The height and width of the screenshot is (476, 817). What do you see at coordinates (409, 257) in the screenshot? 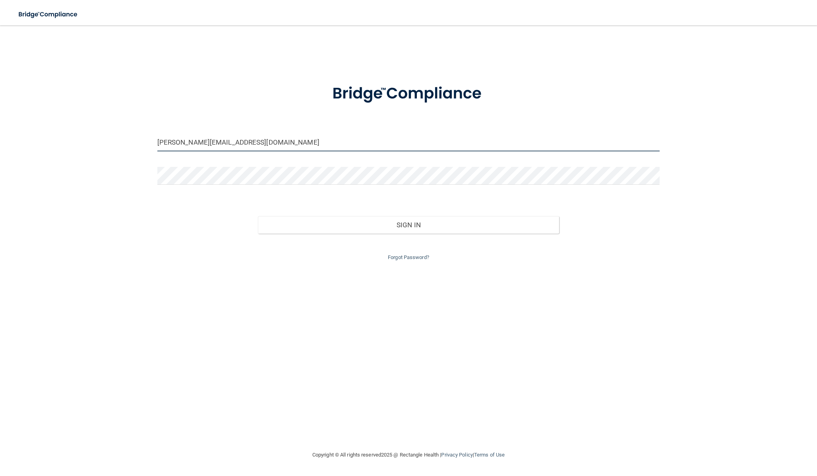
I see `a: Forgot Password?` at bounding box center [409, 257].